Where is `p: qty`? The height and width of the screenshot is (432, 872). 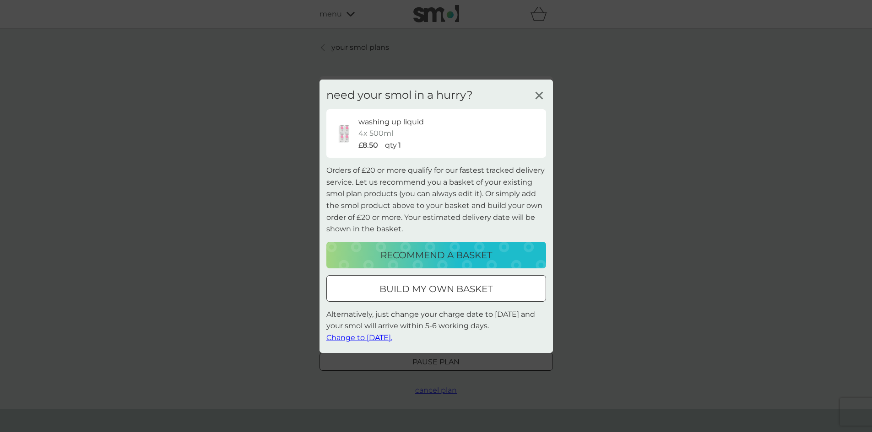
p: qty is located at coordinates (391, 146).